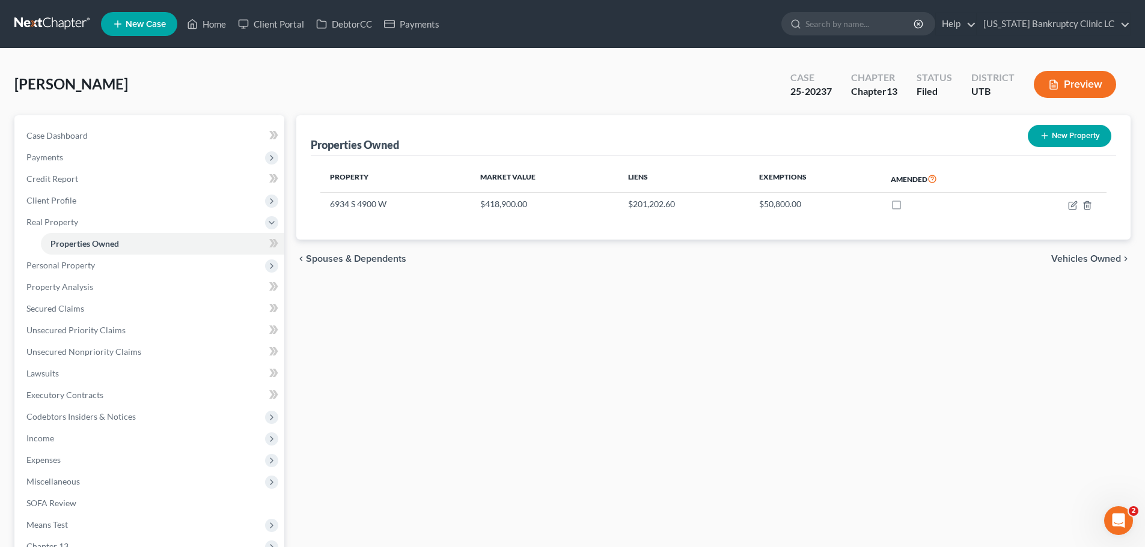 This screenshot has width=1145, height=547. Describe the element at coordinates (52, 222) in the screenshot. I see `span: Real Property` at that location.